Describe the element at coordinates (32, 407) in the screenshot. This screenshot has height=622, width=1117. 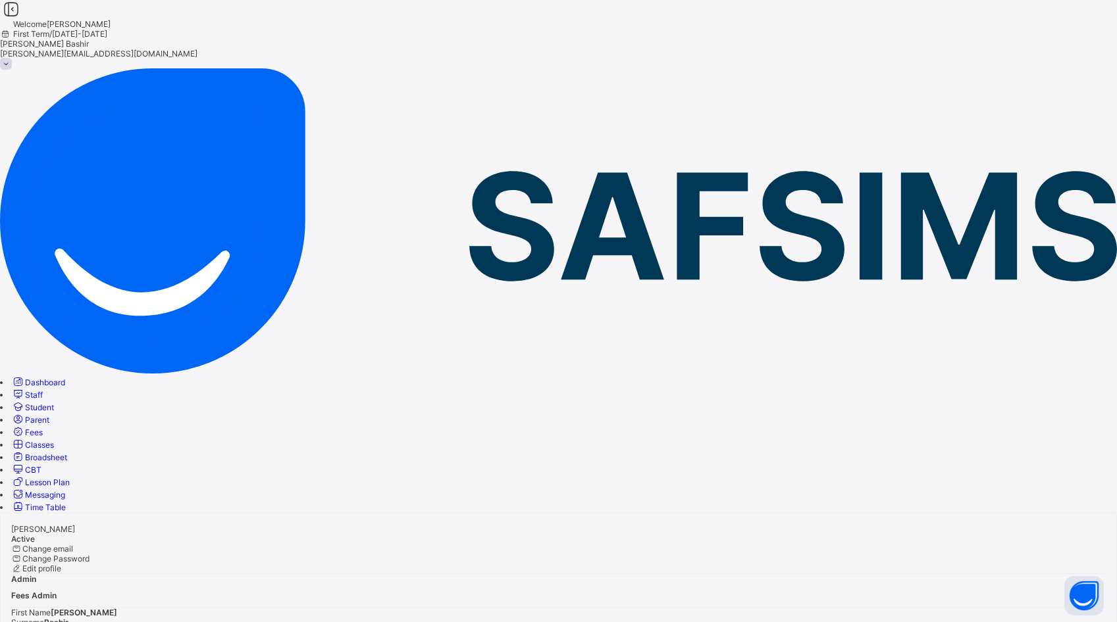
I see `a: Student` at that location.